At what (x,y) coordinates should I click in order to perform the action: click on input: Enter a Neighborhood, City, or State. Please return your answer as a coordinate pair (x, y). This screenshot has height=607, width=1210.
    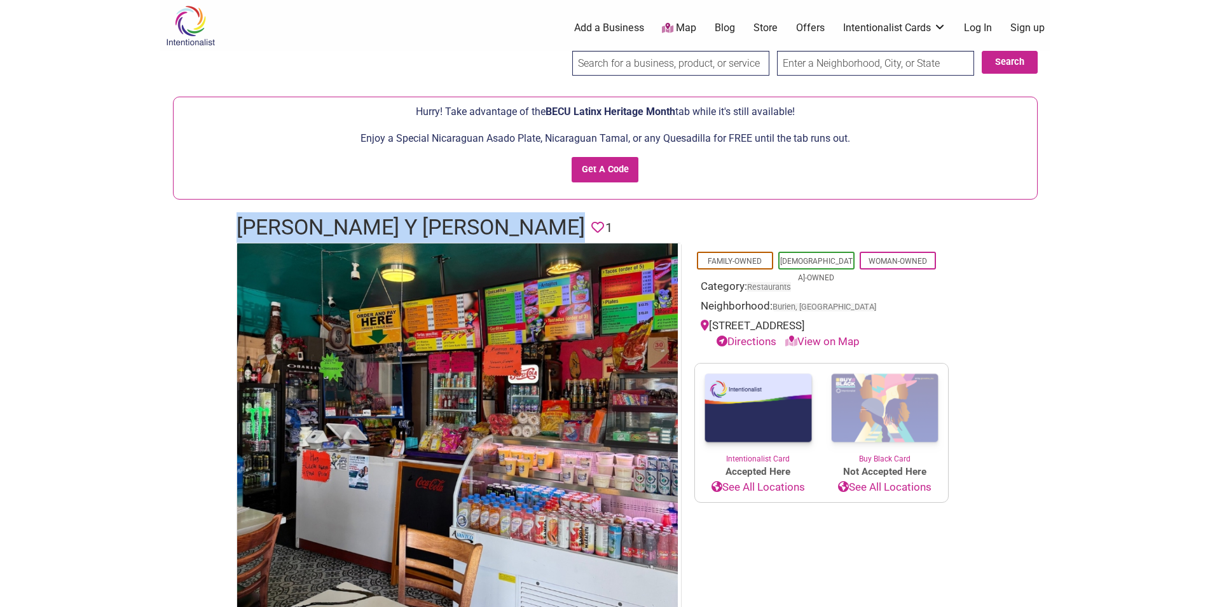
    Looking at the image, I should click on (876, 63).